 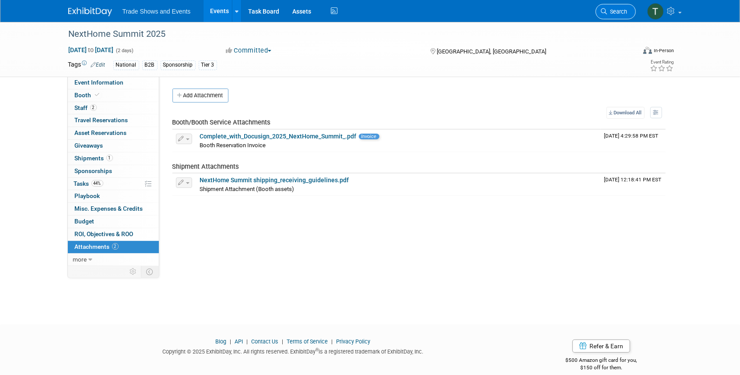 What do you see at coordinates (98, 95) in the screenshot?
I see `i: Booth reservation complete` at bounding box center [98, 95].